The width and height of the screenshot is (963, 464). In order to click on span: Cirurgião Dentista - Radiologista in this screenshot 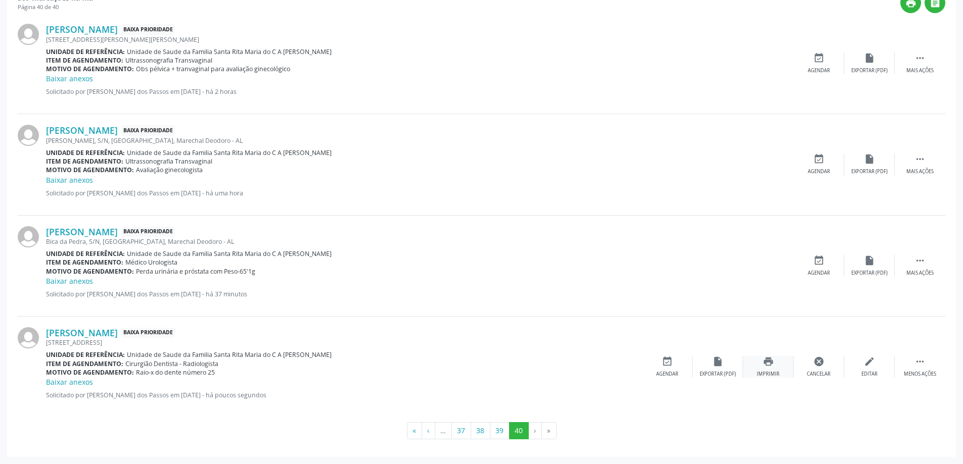, I will do `click(172, 364)`.